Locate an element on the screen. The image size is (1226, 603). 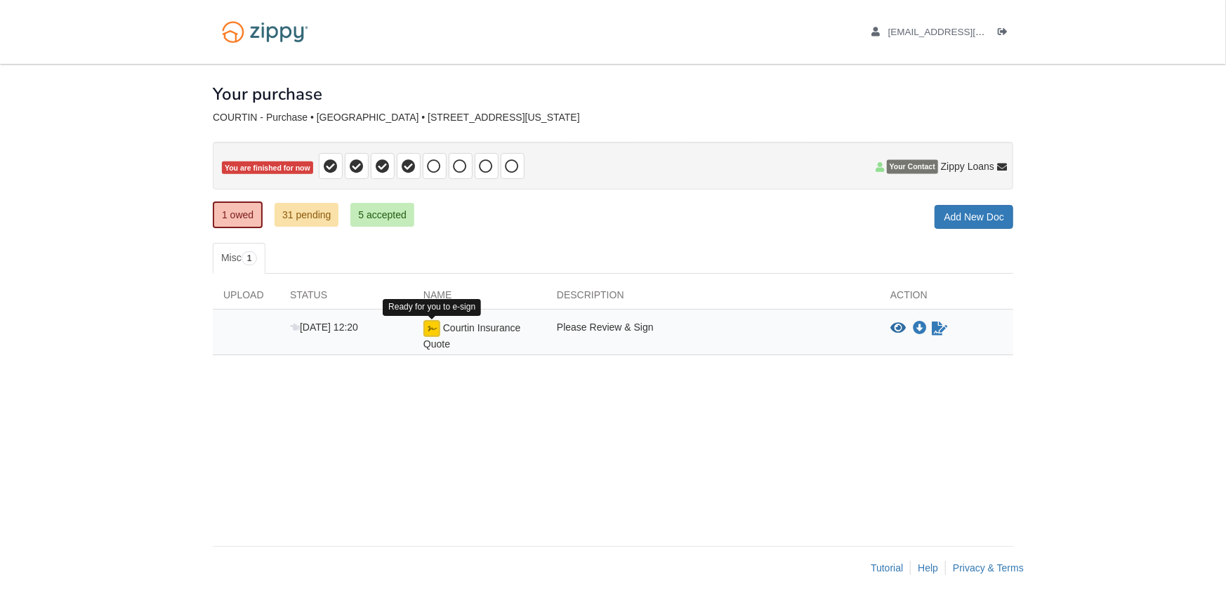
span: Zippy Loans is located at coordinates (968, 167).